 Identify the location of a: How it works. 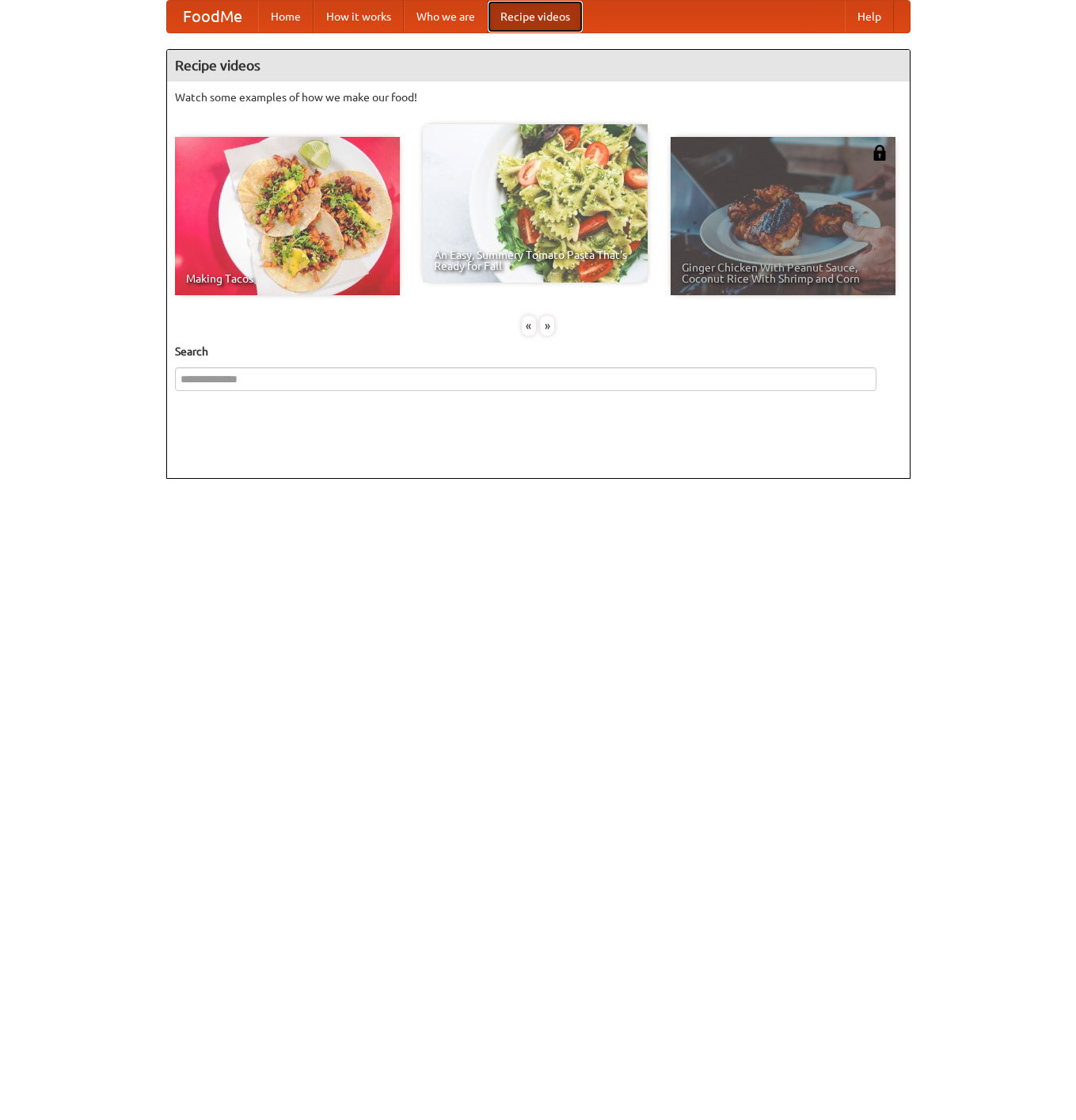
(359, 17).